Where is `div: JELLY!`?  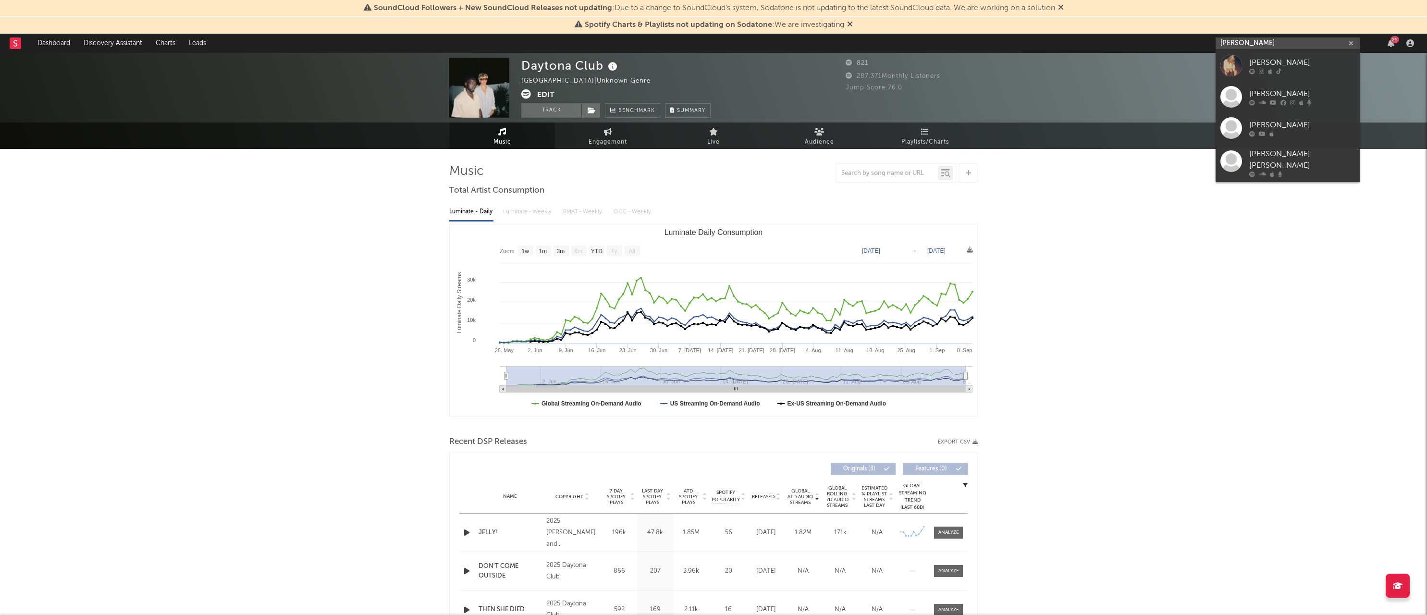 div: JELLY! is located at coordinates (510, 533).